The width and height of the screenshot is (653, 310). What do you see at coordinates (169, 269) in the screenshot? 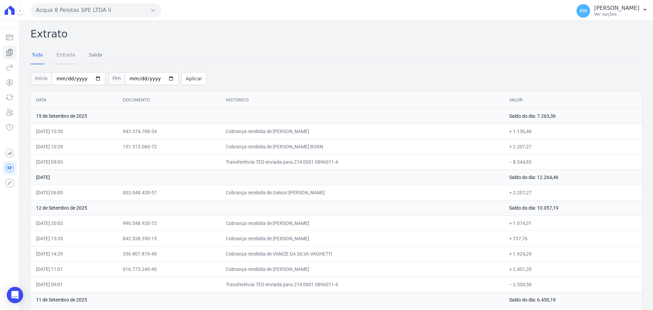
I see `td: 016.773.240-40` at bounding box center [169, 269].